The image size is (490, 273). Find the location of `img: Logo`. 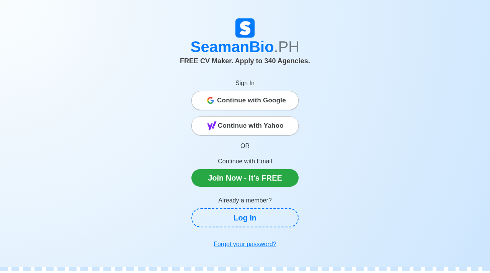

img: Logo is located at coordinates (245, 28).